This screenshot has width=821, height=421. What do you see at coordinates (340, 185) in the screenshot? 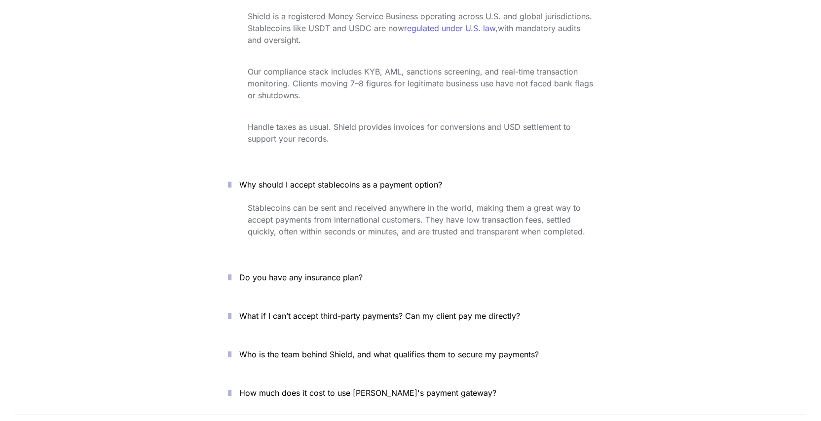
I see `span: Why should I accept stablecoins as a payment option?` at bounding box center [340, 185].